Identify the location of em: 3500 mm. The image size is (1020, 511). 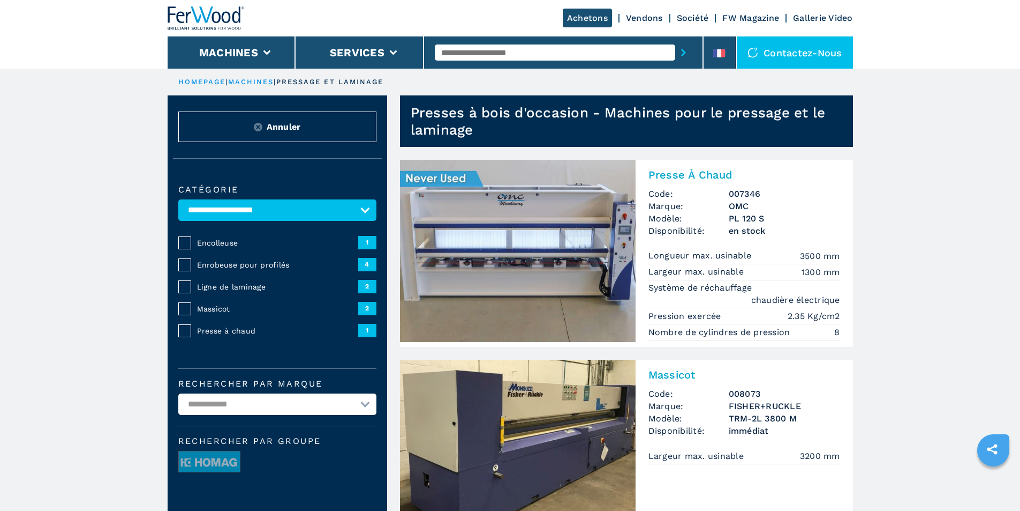
(820, 256).